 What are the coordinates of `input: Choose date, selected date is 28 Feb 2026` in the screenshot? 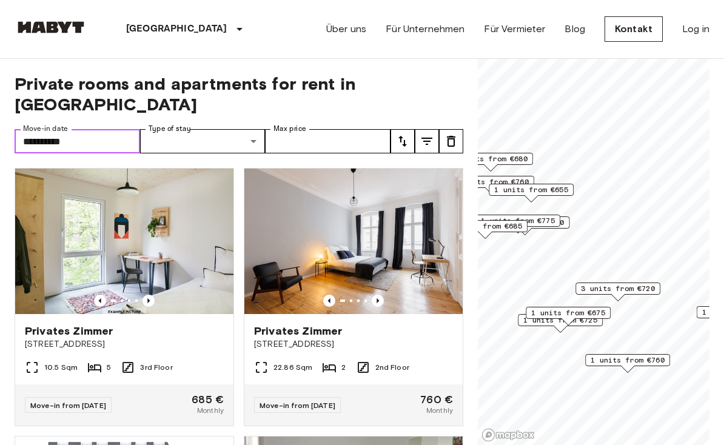 It's located at (77, 141).